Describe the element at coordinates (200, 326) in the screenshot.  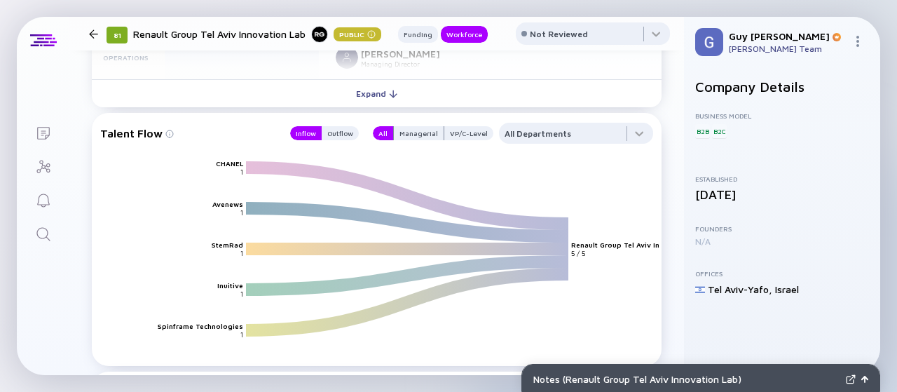
I see `text: Spinframe Technologies` at that location.